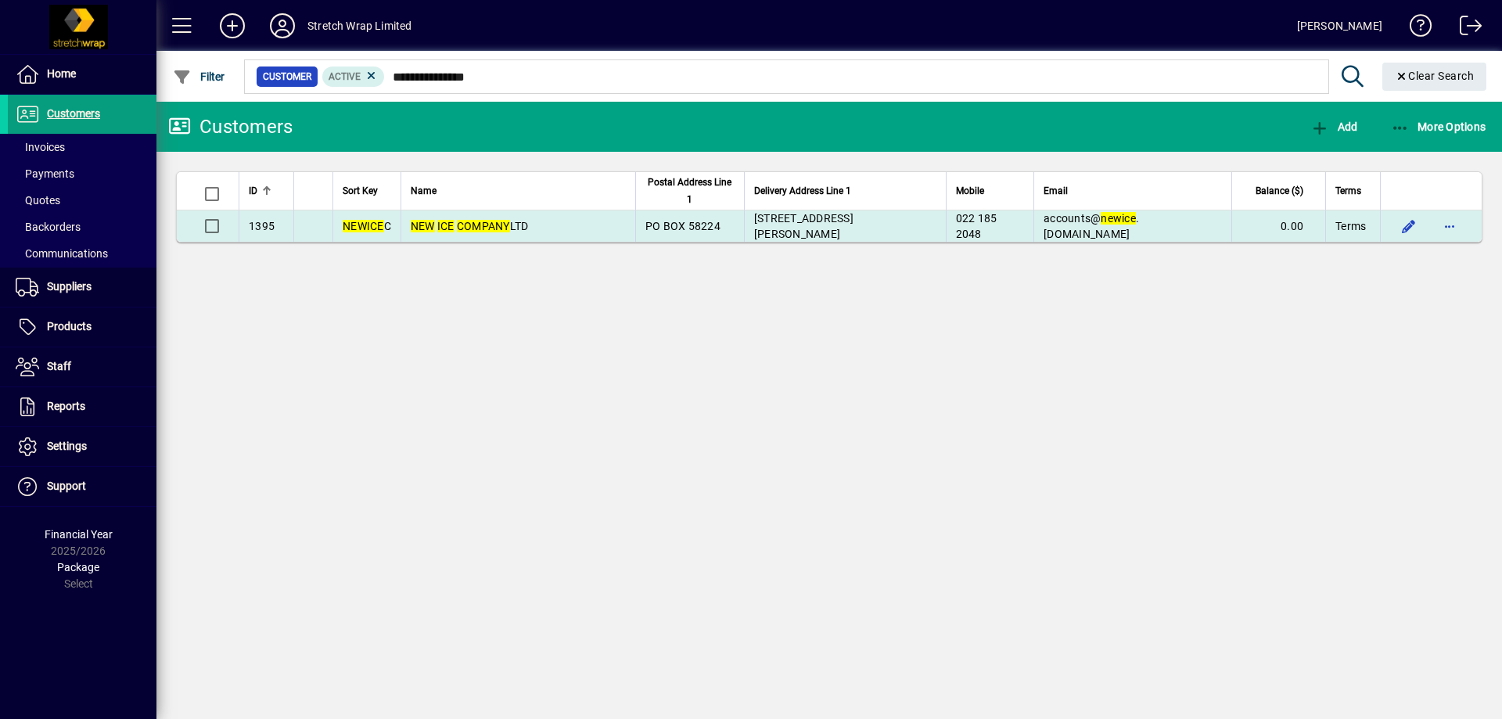 The width and height of the screenshot is (1502, 719). What do you see at coordinates (66, 406) in the screenshot?
I see `span: Reports` at bounding box center [66, 406].